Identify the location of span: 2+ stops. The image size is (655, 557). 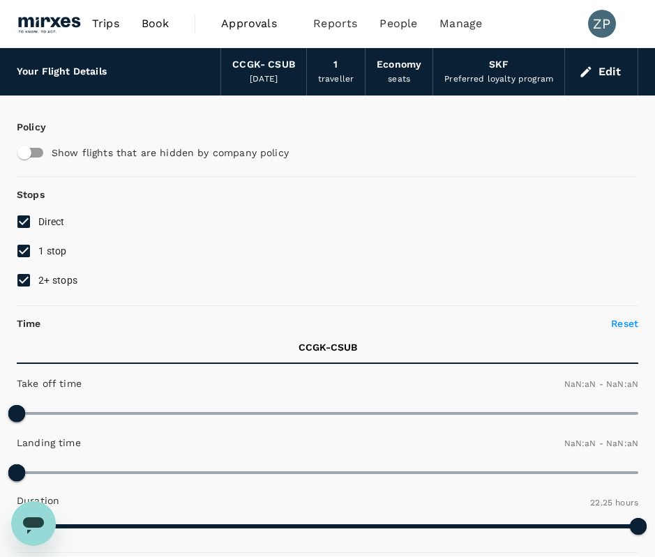
(58, 280).